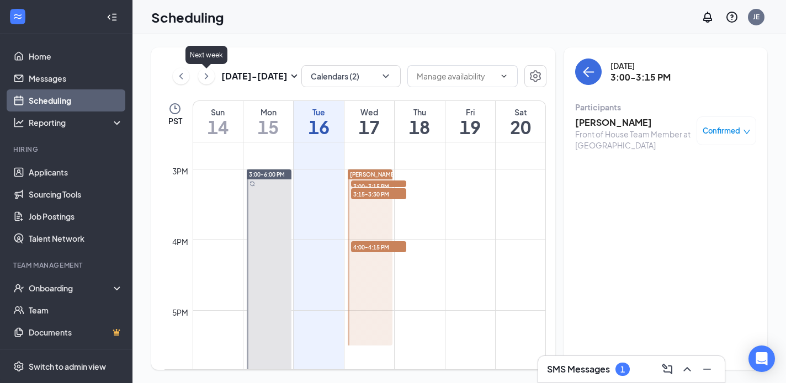  Describe the element at coordinates (535, 76) in the screenshot. I see `a: Settings` at that location.